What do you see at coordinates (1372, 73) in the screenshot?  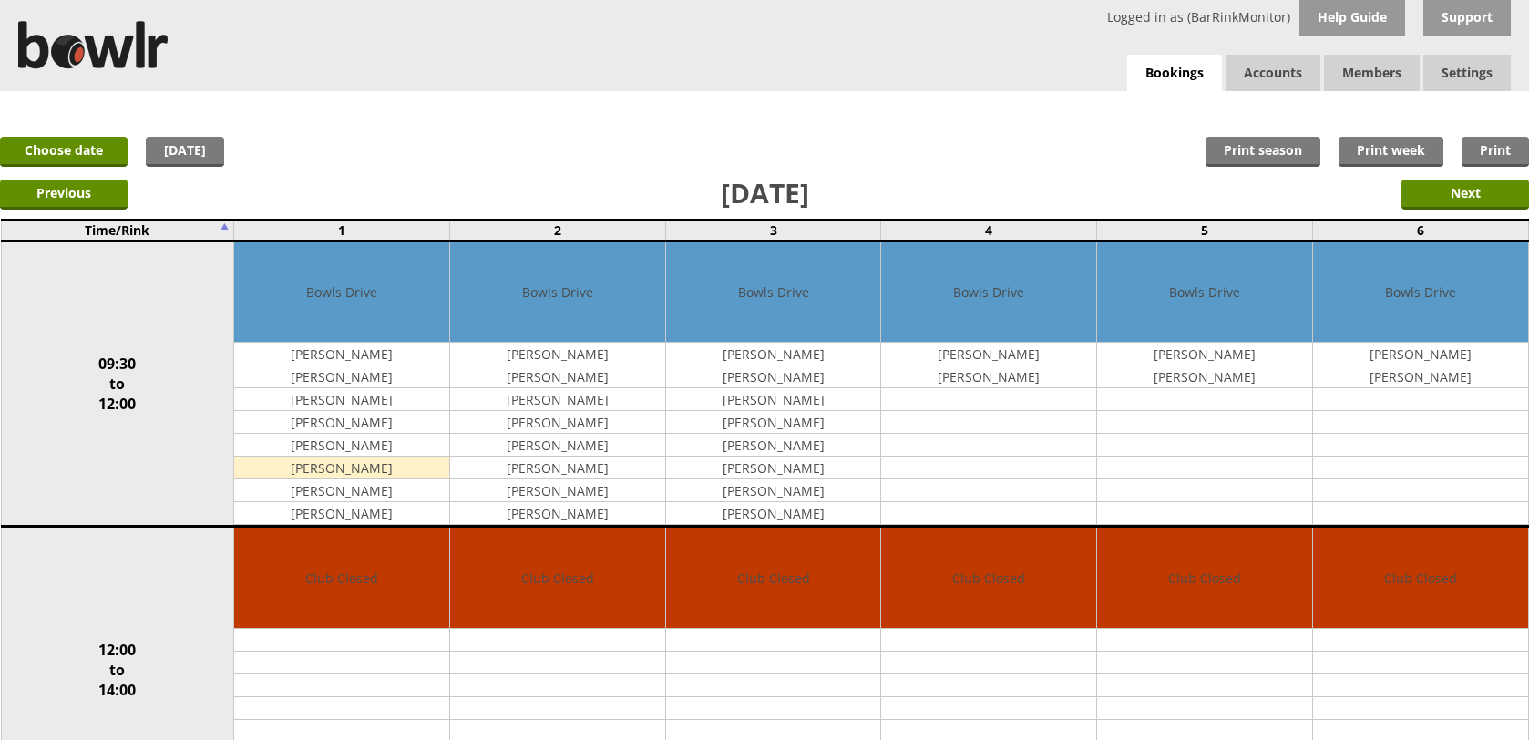 I see `span: Members` at bounding box center [1372, 73].